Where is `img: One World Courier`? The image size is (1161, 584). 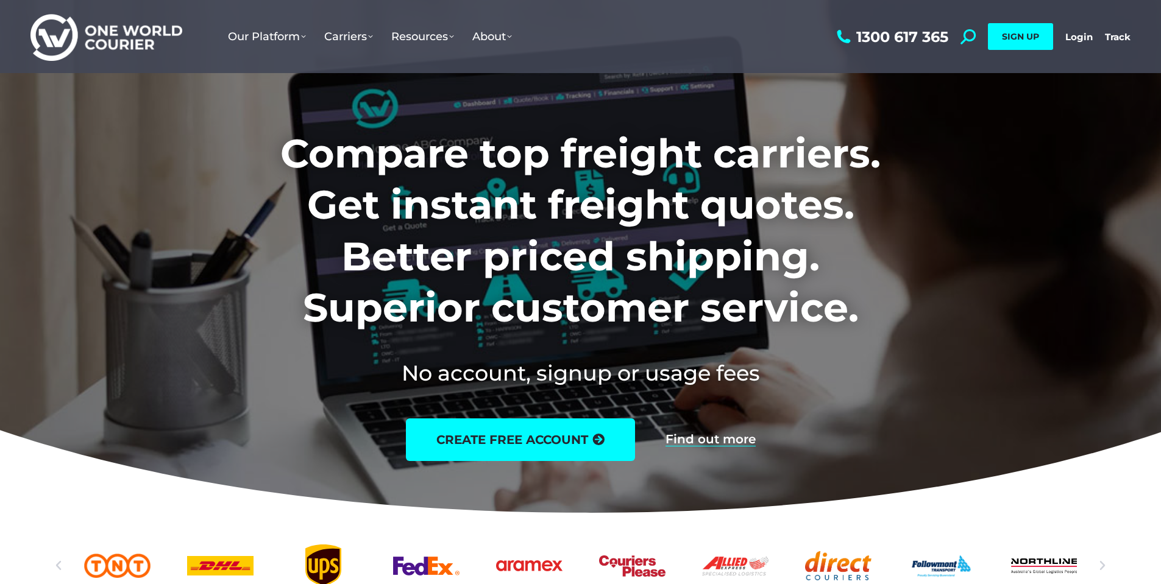
img: One World Courier is located at coordinates (106, 37).